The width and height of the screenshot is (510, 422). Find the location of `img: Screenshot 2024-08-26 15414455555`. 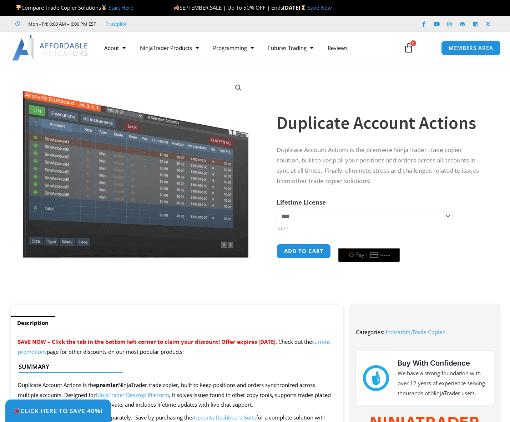

img: Screenshot 2024-08-26 15414455555 is located at coordinates (135, 167).